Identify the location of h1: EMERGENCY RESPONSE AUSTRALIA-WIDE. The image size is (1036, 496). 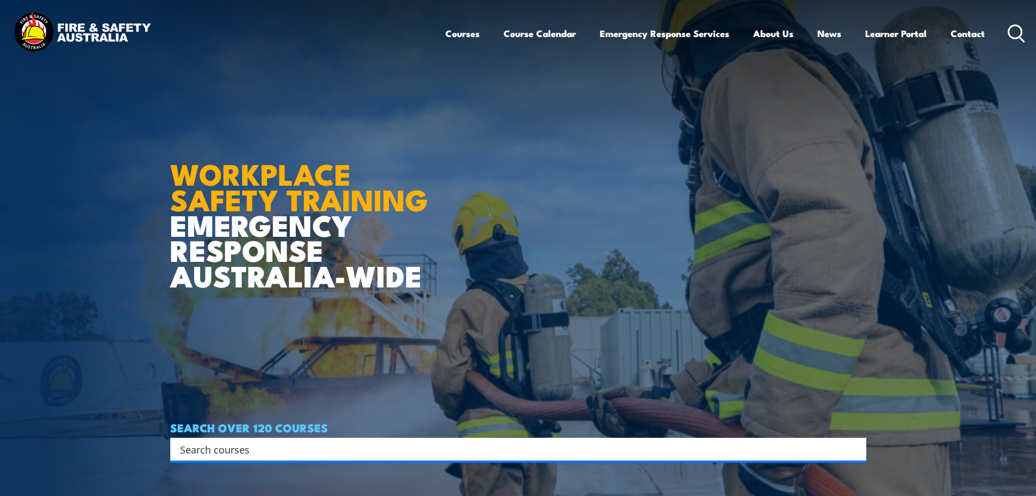
(303, 211).